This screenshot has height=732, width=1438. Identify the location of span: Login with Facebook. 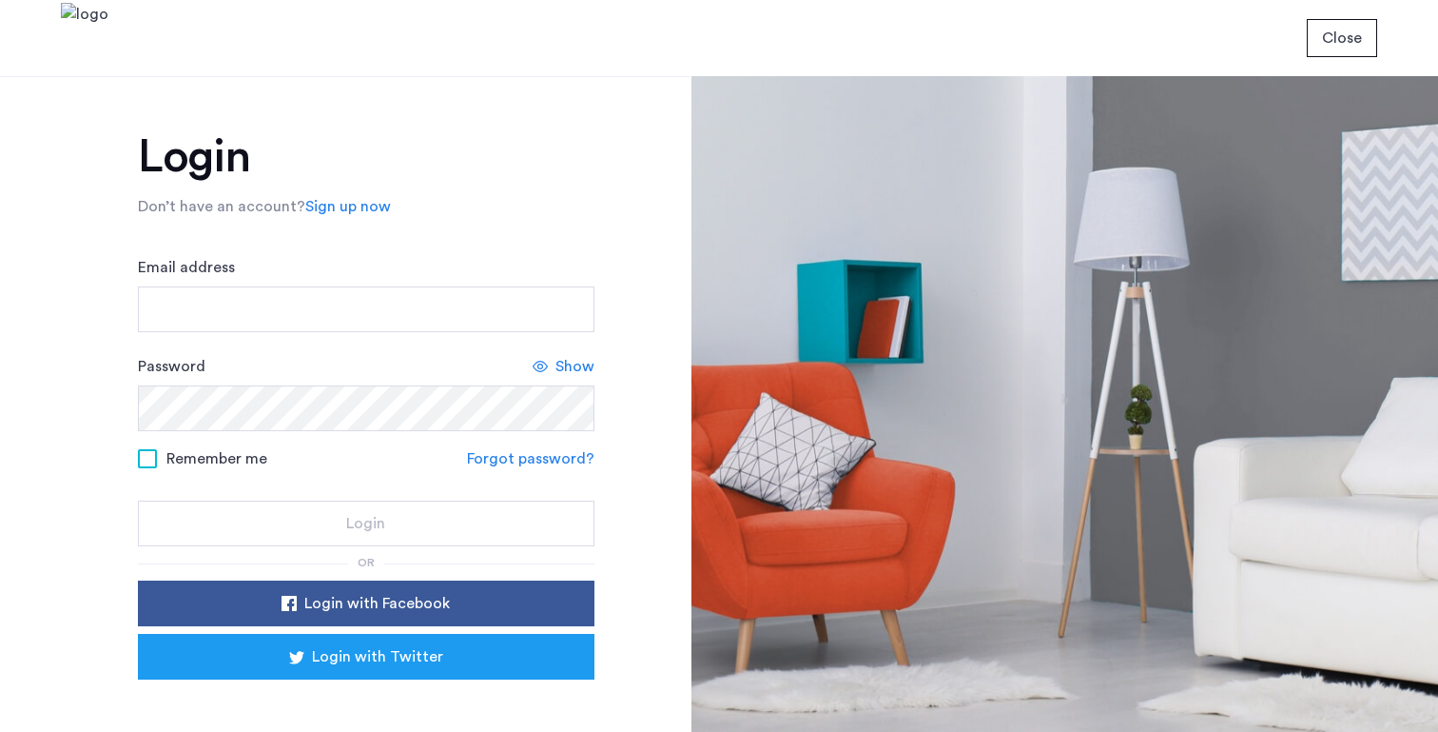
(377, 603).